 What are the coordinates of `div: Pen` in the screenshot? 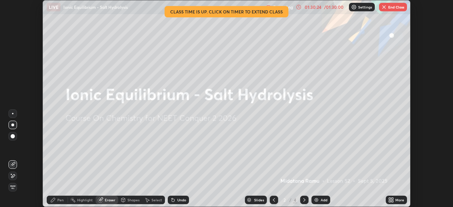 It's located at (60, 200).